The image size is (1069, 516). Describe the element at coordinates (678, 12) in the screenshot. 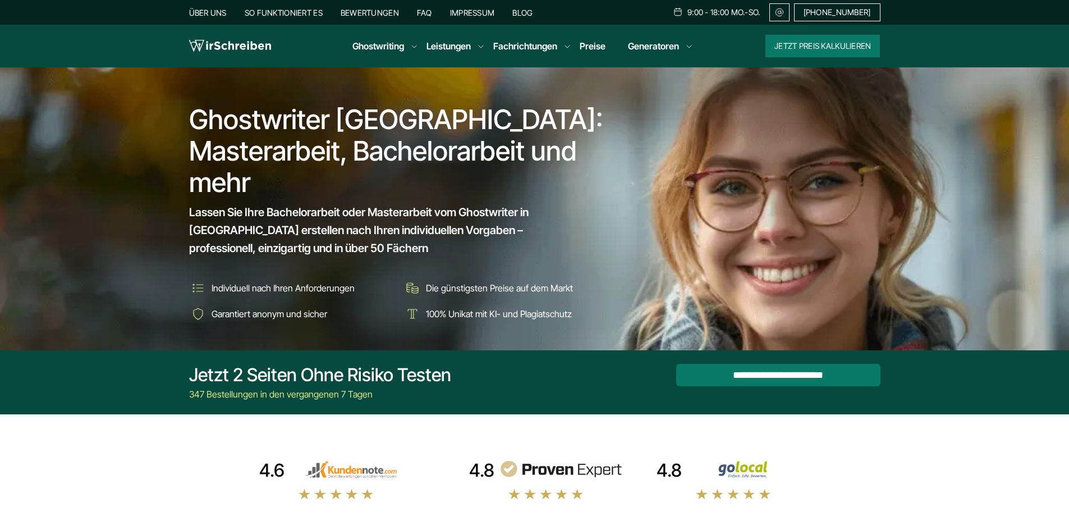

I see `img: Schedule` at that location.